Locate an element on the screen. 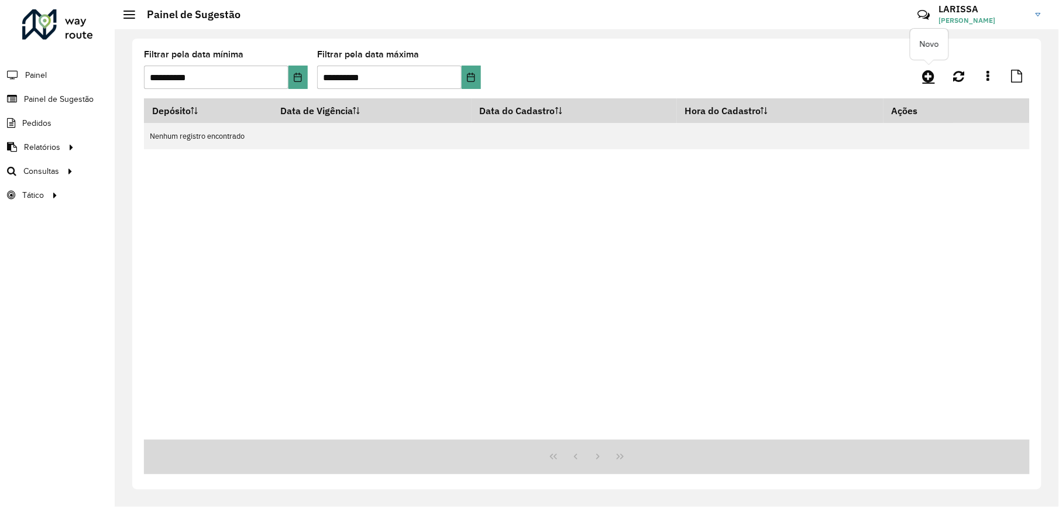 This screenshot has height=507, width=1059. th: Data do Cadastro is located at coordinates (574, 111).